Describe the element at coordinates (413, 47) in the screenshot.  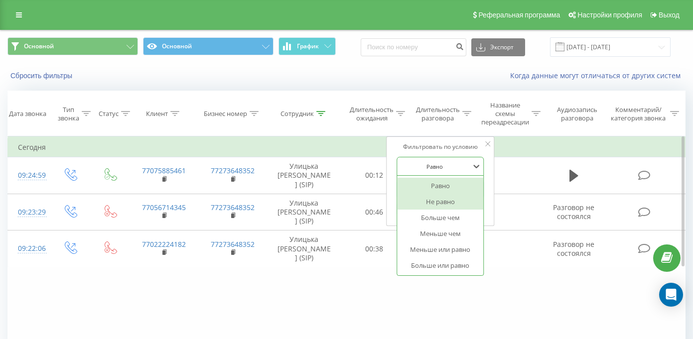
I see `input: Поиск по номеру` at that location.